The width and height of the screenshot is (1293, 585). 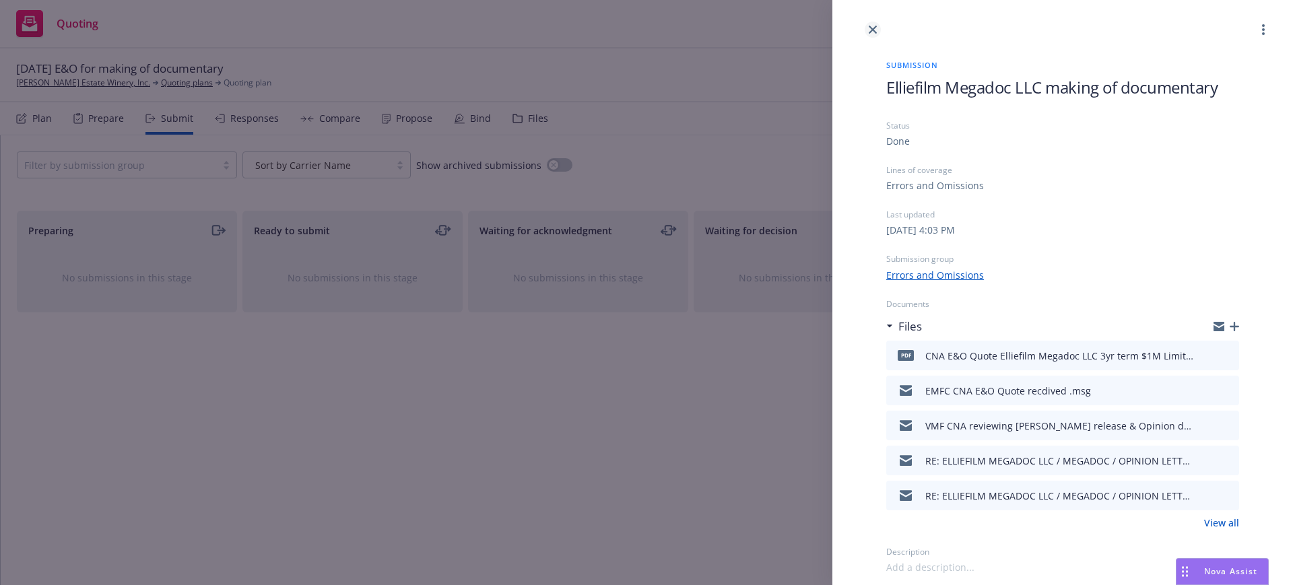 I want to click on div: Submission group, so click(x=1063, y=259).